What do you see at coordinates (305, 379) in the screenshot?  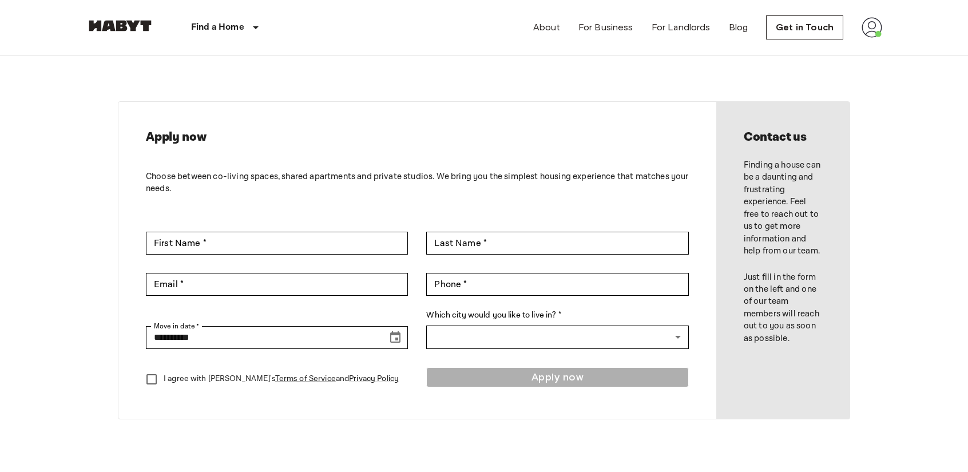 I see `a: Terms of Service` at bounding box center [305, 379].